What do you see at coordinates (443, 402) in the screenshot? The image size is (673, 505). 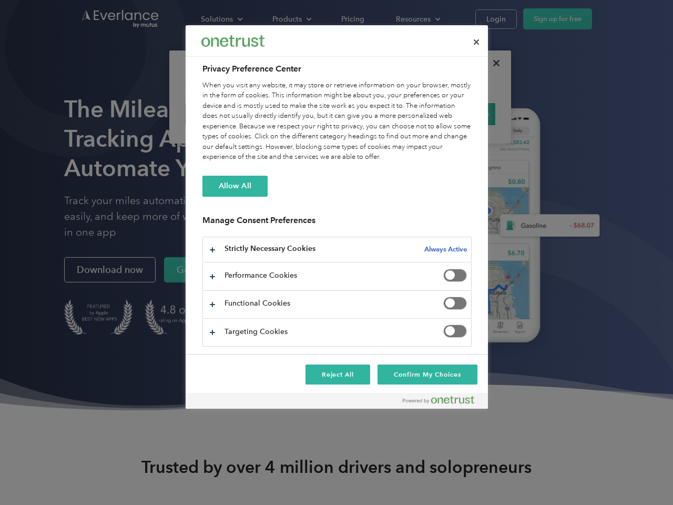 I see `a: Powered by OneTrust Opens in a new Tab` at bounding box center [443, 402].